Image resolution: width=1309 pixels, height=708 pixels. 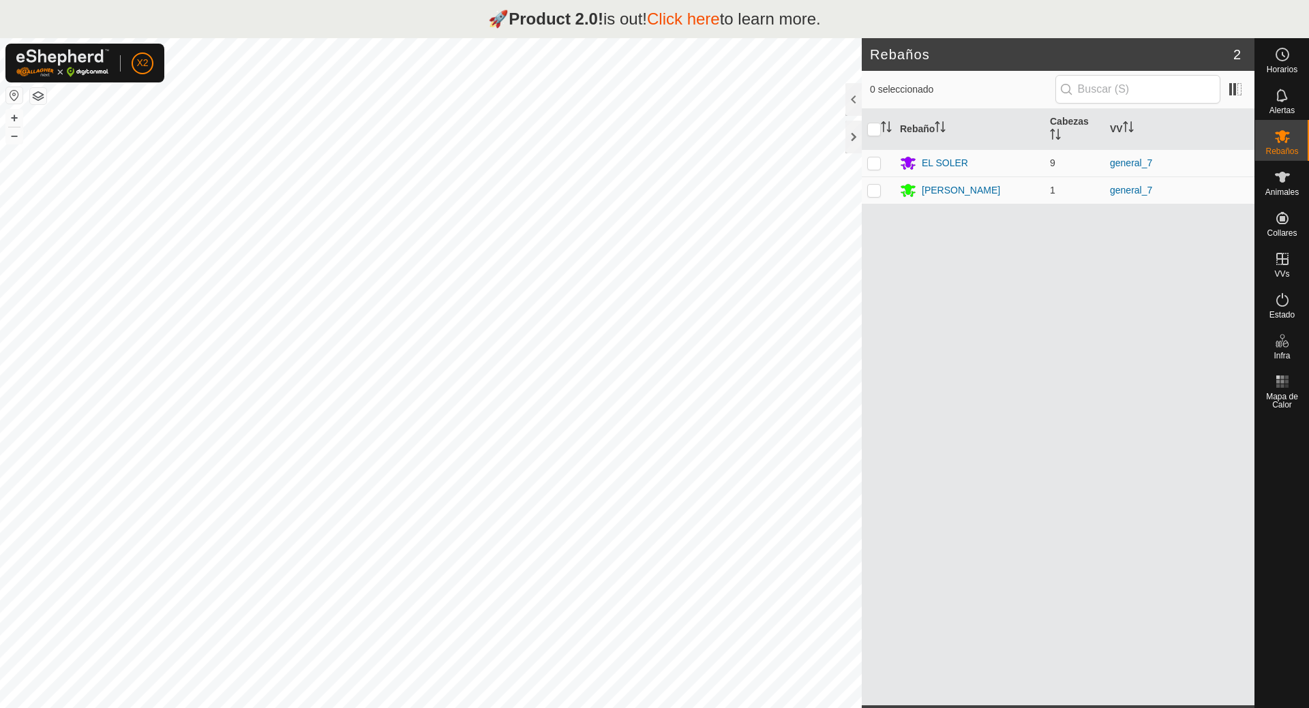 What do you see at coordinates (1282, 192) in the screenshot?
I see `span: Animales` at bounding box center [1282, 192].